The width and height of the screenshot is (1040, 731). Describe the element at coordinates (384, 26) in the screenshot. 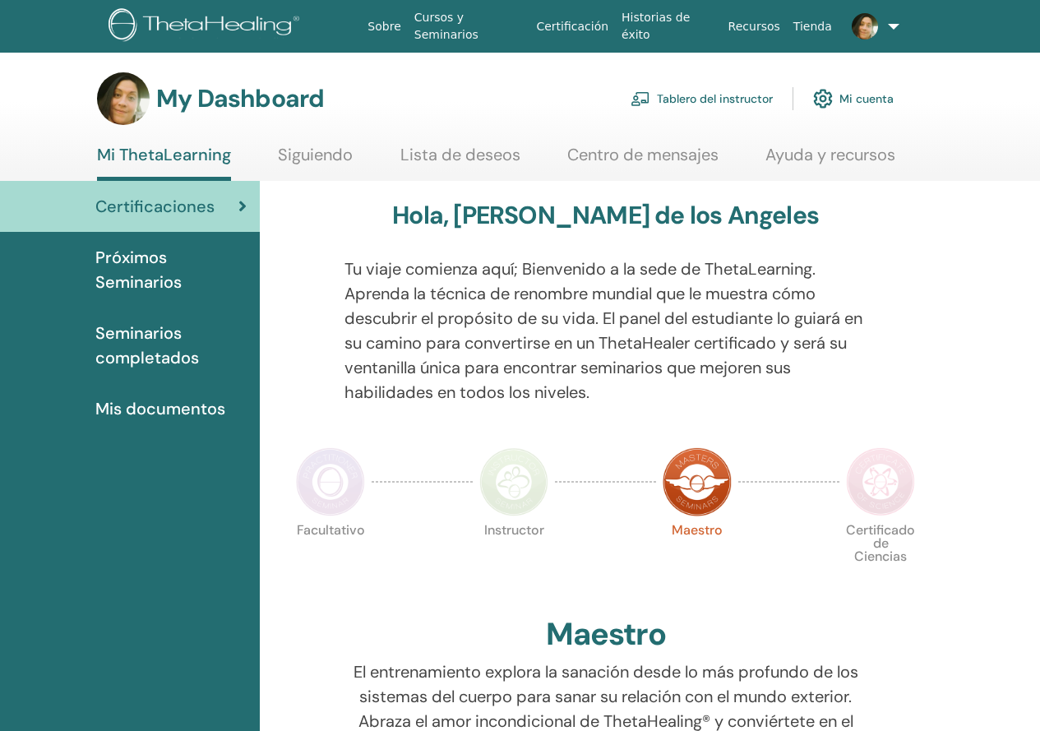

I see `a: Sobre` at that location.